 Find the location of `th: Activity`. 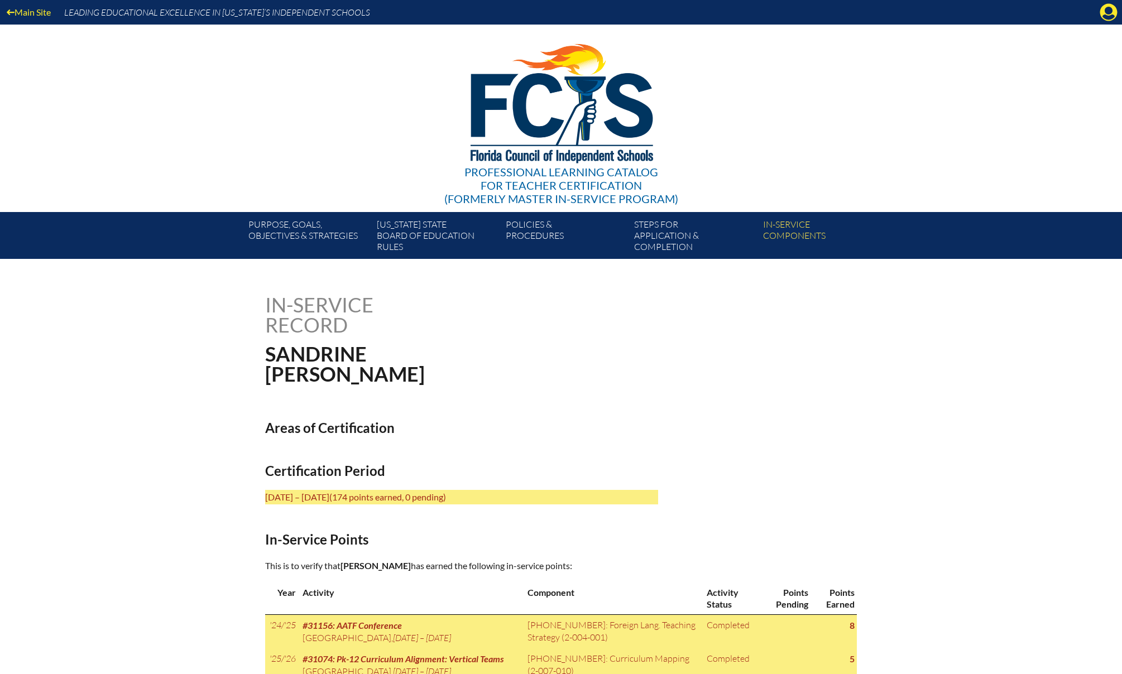

th: Activity is located at coordinates (410, 598).